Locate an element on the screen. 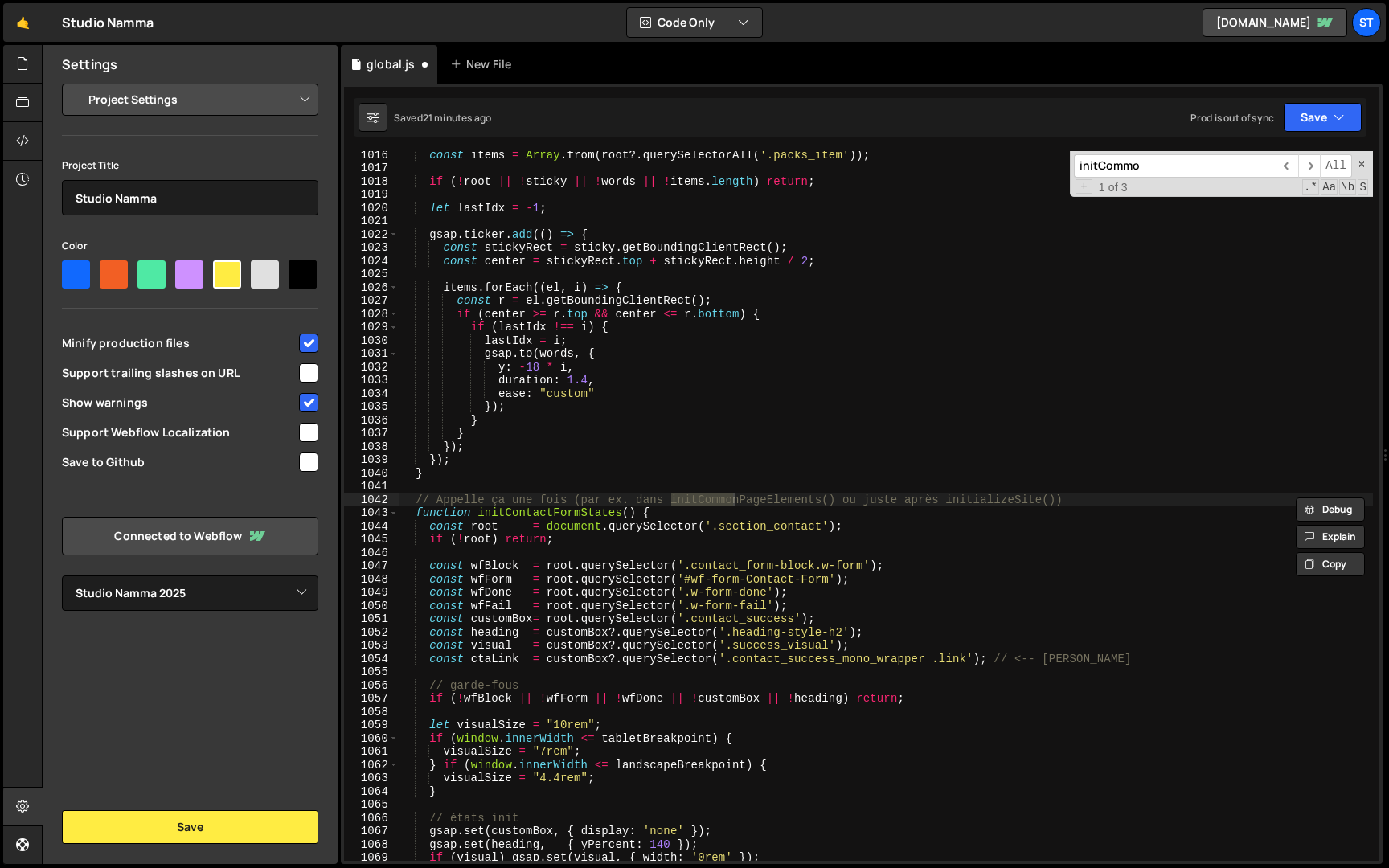 The image size is (1389, 868). div: 1052 is located at coordinates (371, 632).